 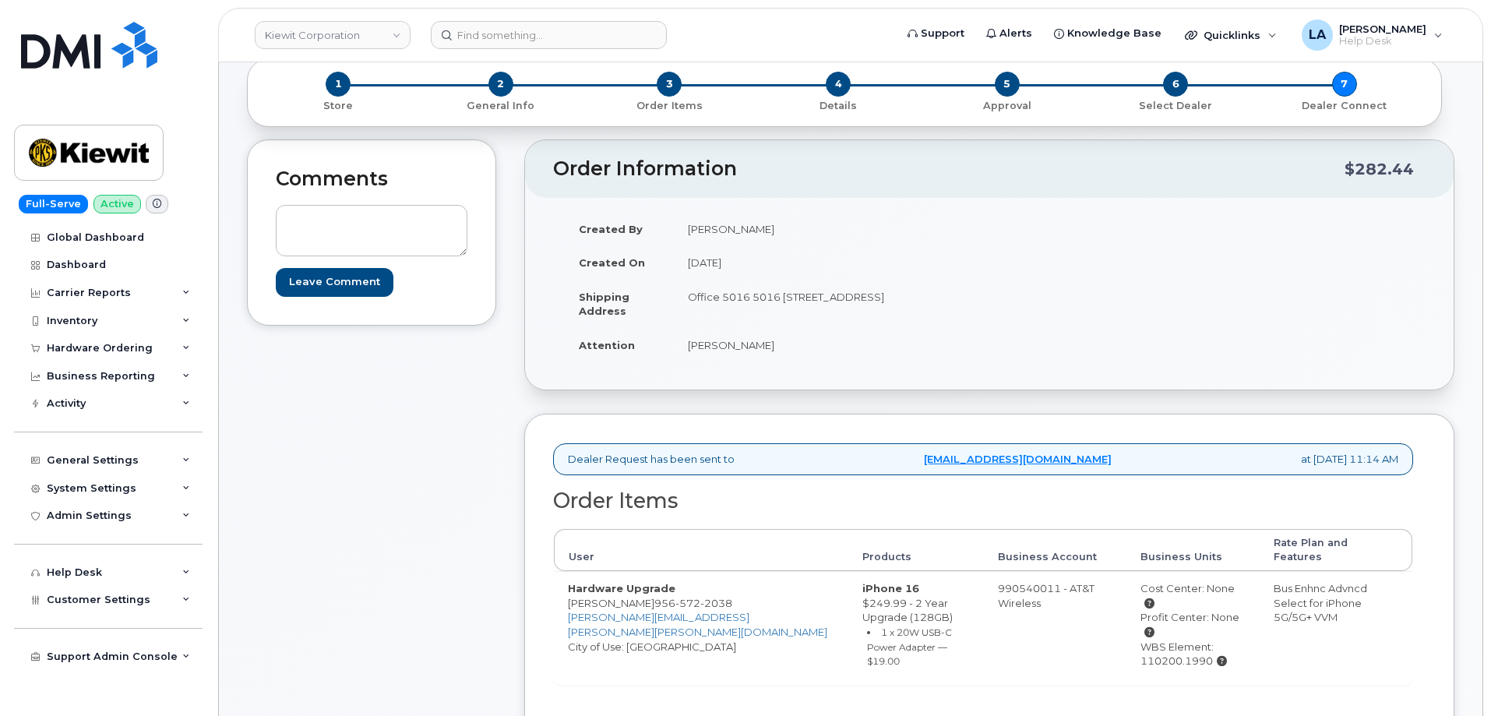 What do you see at coordinates (612, 263) in the screenshot?
I see `strong: Created On` at bounding box center [612, 263].